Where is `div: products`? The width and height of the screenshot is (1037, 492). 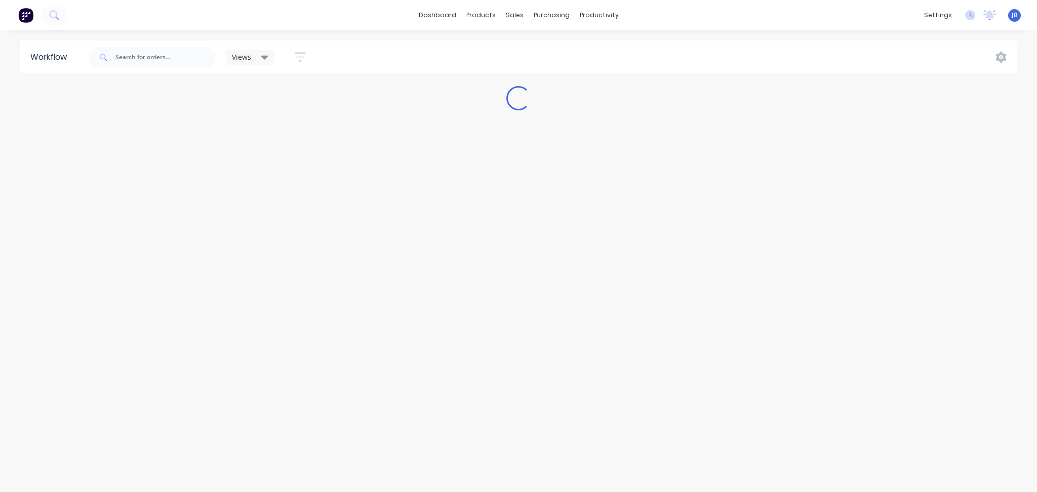
div: products is located at coordinates (481, 15).